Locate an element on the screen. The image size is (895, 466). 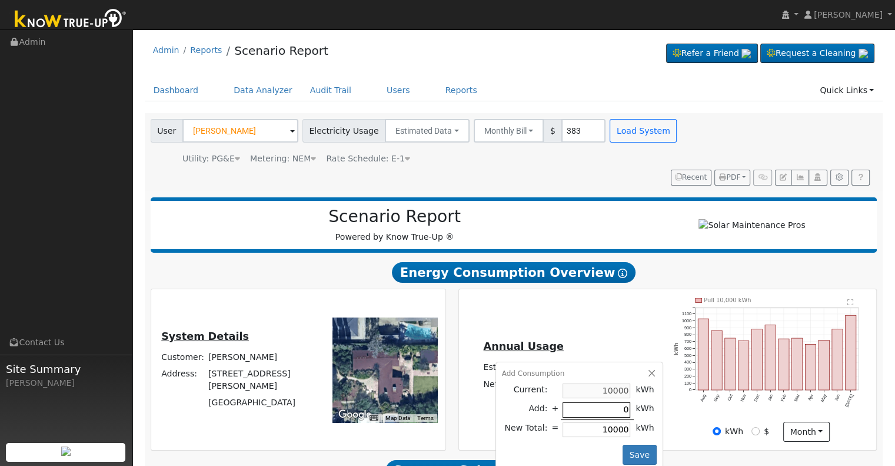
text: kWh is located at coordinates (677, 348).